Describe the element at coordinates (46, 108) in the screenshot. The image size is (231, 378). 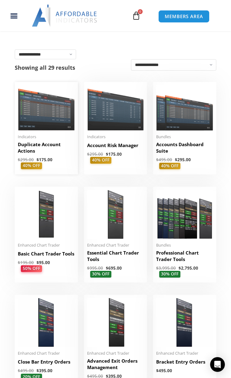
I see `img: Duplicate Account Actions` at that location.